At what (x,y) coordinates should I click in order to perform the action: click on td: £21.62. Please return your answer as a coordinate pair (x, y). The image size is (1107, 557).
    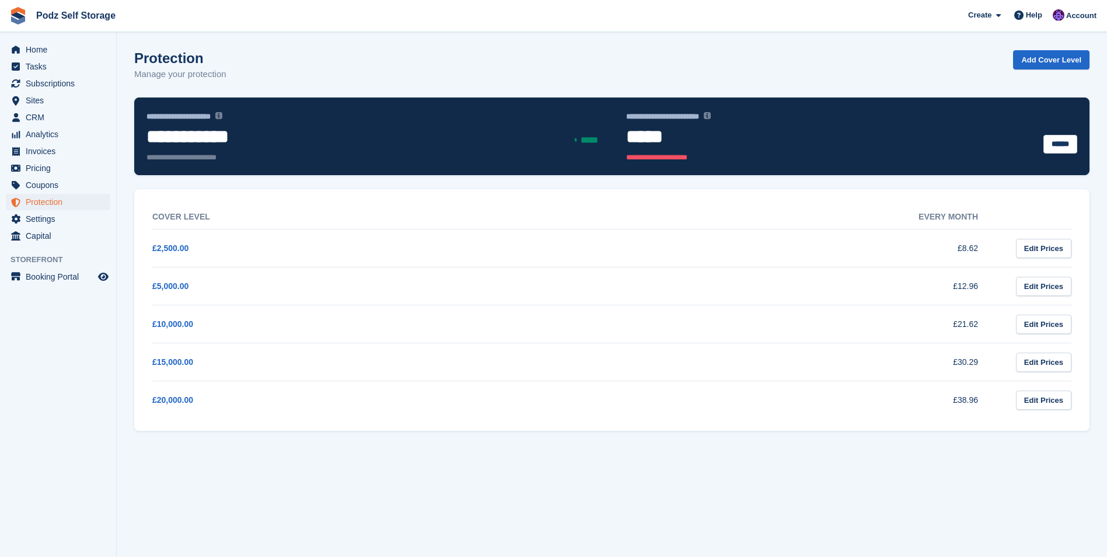
    Looking at the image, I should click on (790, 324).